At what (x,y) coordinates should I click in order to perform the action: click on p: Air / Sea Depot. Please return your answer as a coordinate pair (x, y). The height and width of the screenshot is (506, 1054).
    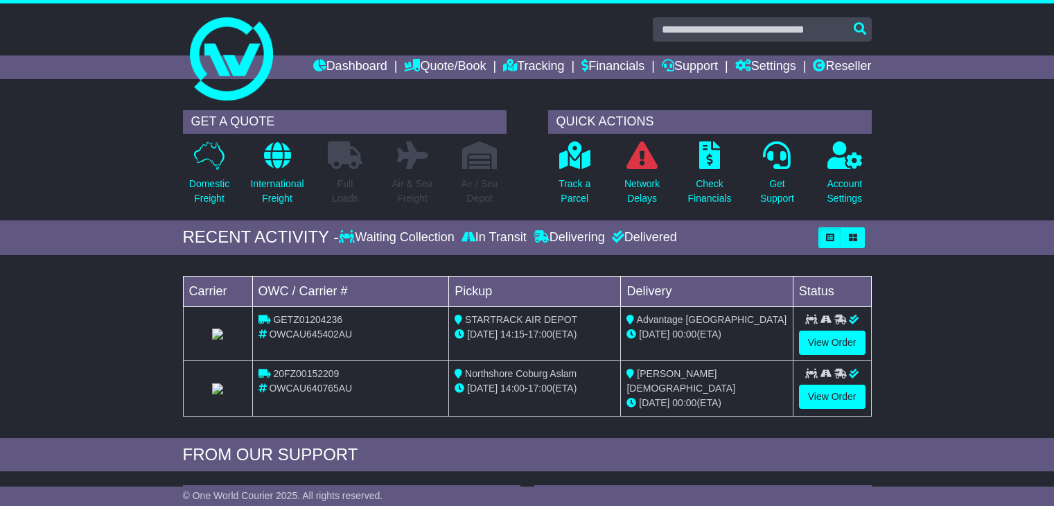
    Looking at the image, I should click on (479, 191).